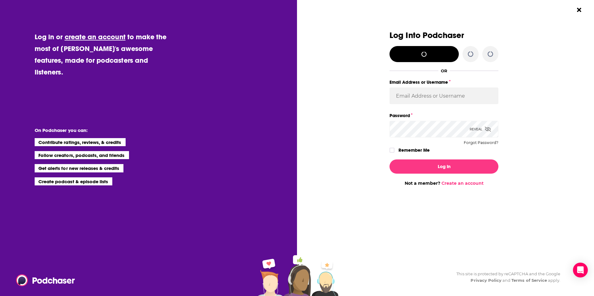  Describe the element at coordinates (444, 82) in the screenshot. I see `label: Email Address or Username` at that location.